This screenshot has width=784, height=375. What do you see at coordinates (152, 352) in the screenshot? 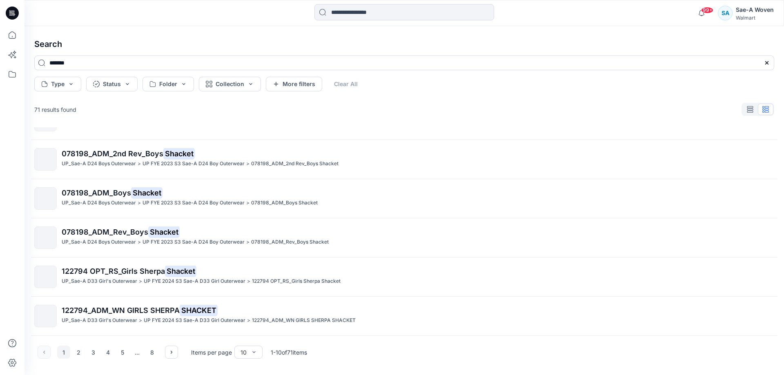
I see `button: 8` at bounding box center [152, 352].